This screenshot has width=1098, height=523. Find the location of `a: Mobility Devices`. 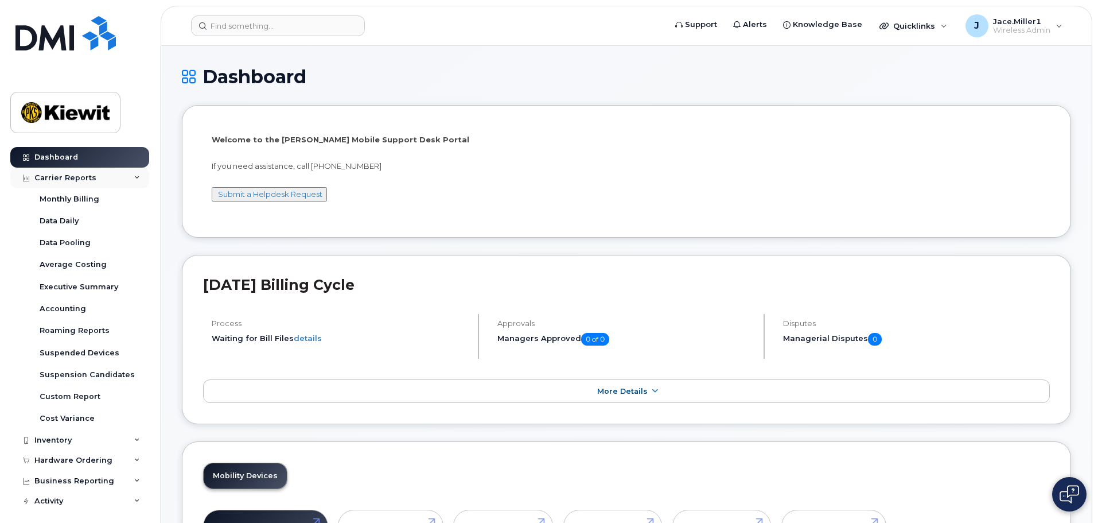

a: Mobility Devices is located at coordinates (245, 476).